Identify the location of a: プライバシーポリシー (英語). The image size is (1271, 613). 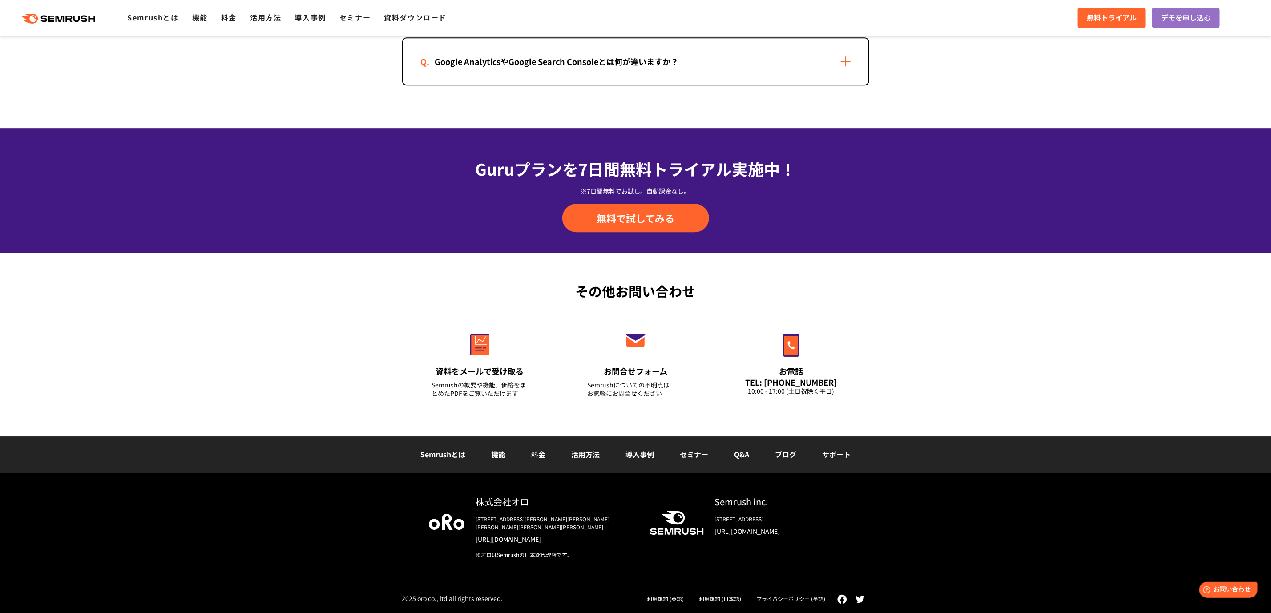
(791, 598).